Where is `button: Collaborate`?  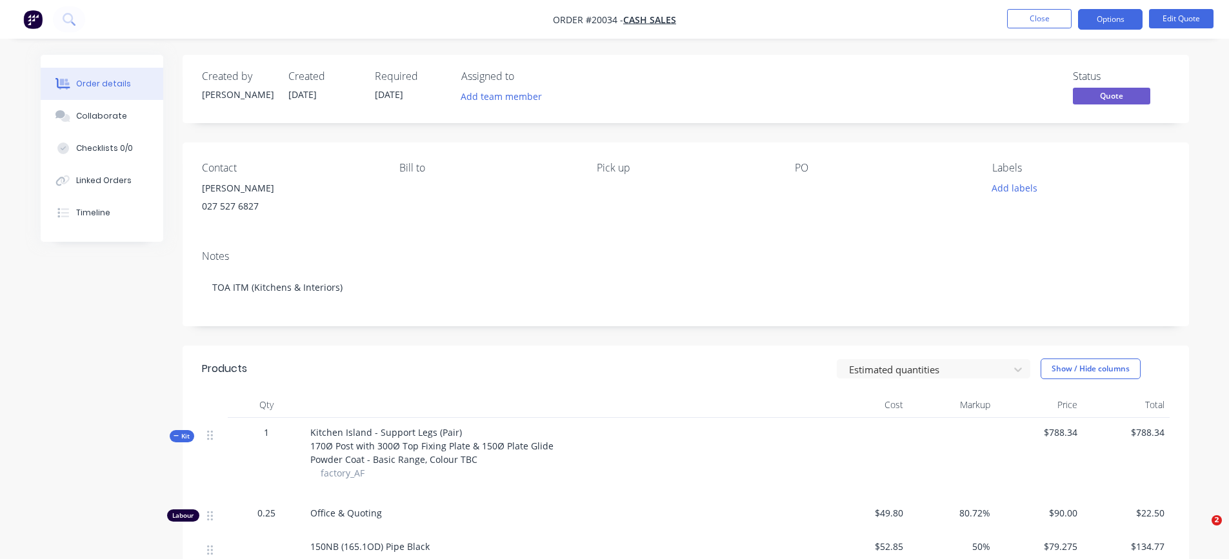 button: Collaborate is located at coordinates (102, 116).